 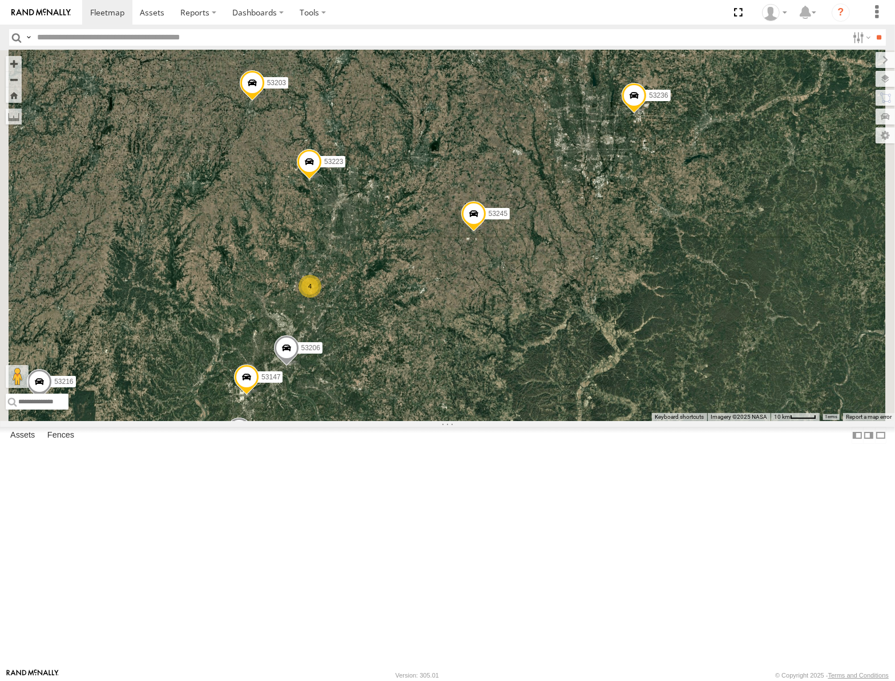 What do you see at coordinates (63, 381) in the screenshot?
I see `span: 53216` at bounding box center [63, 381].